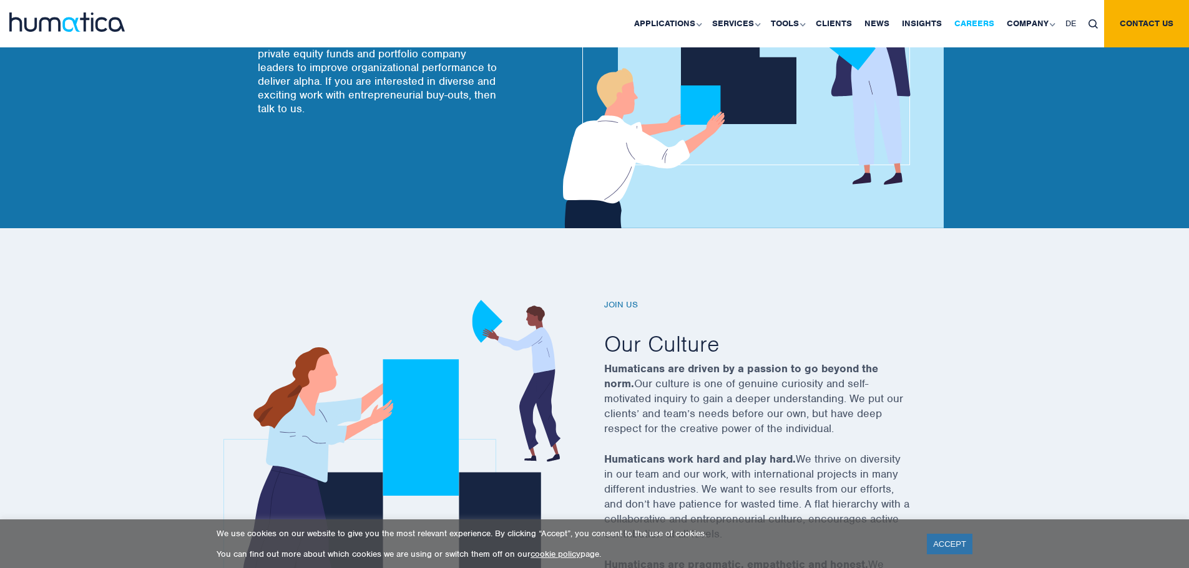 The height and width of the screenshot is (568, 1189). Describe the element at coordinates (699, 459) in the screenshot. I see `strong: Humaticans work hard and play hard.` at that location.